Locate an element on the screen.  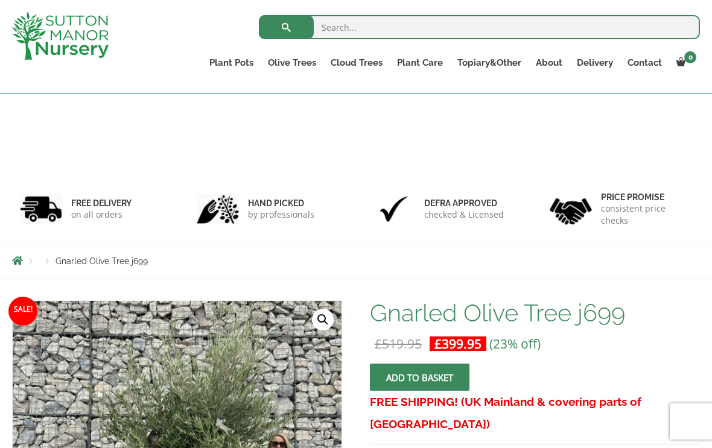
a: Plant Care is located at coordinates (420, 63).